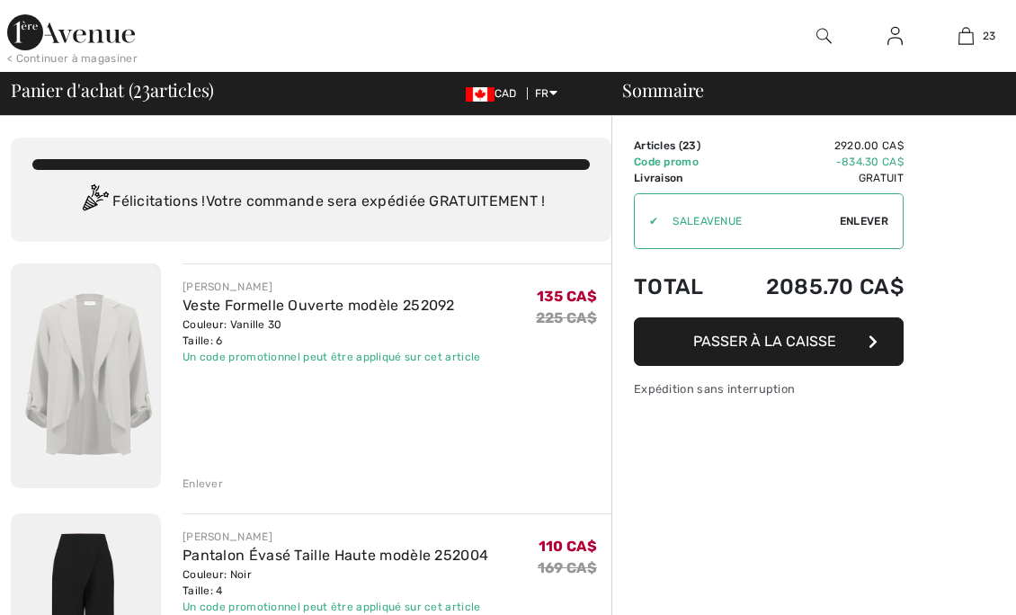 Image resolution: width=1016 pixels, height=615 pixels. I want to click on s: 225 CA$, so click(566, 317).